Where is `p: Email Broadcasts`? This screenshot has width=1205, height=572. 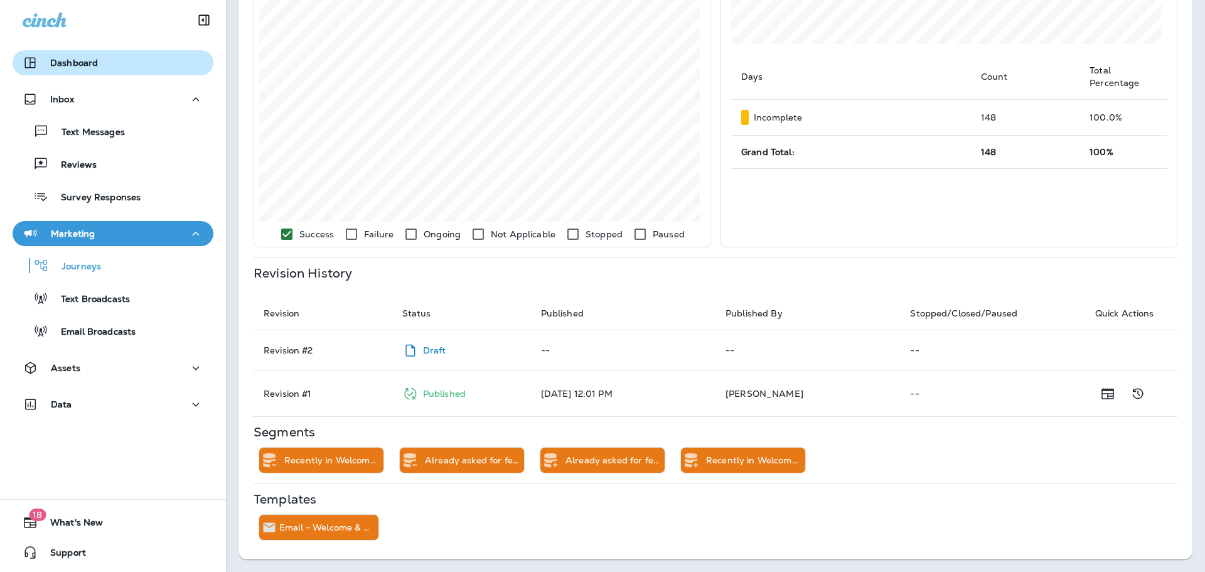
p: Email Broadcasts is located at coordinates (92, 332).